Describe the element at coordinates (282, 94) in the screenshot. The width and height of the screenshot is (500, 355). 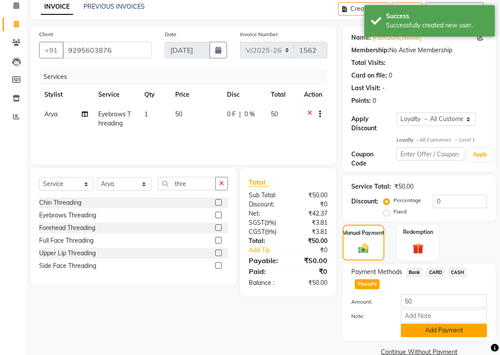
I see `th: Total` at that location.